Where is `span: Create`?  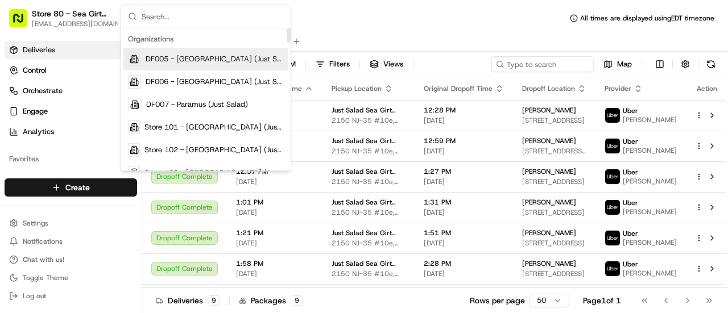
span: Create is located at coordinates (77, 188).